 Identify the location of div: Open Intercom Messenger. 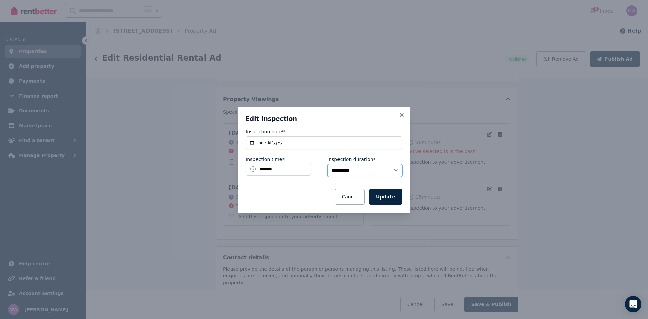
(633, 304).